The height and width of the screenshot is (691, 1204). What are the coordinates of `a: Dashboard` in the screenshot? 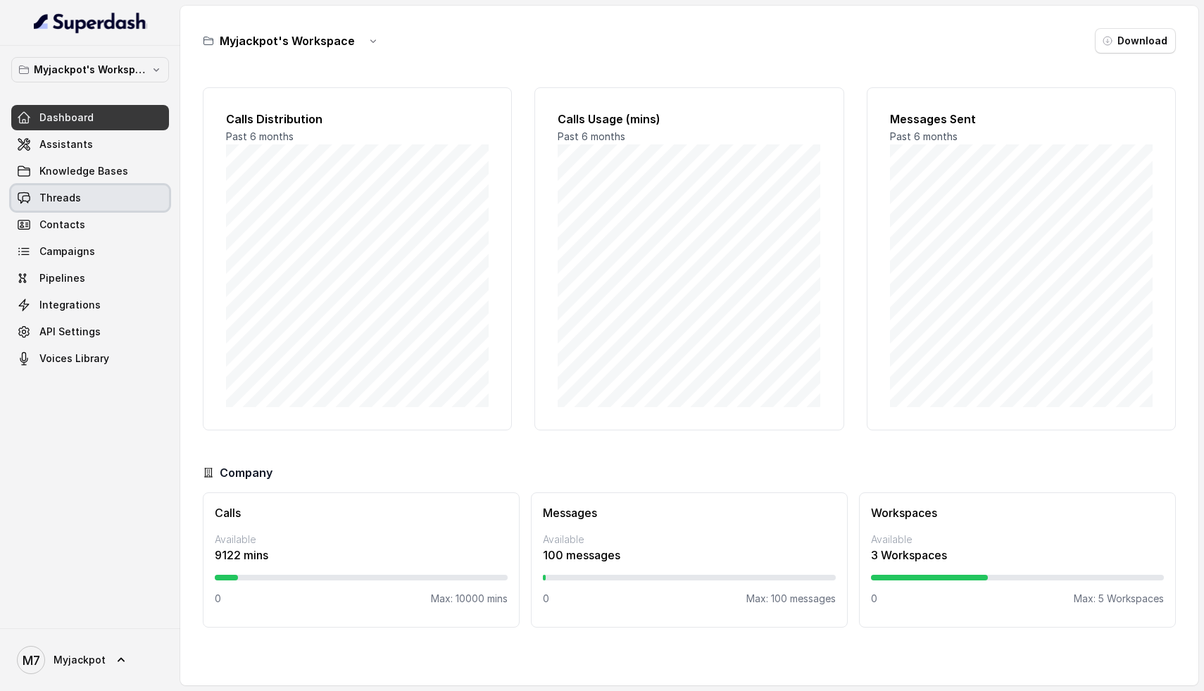 It's located at (90, 118).